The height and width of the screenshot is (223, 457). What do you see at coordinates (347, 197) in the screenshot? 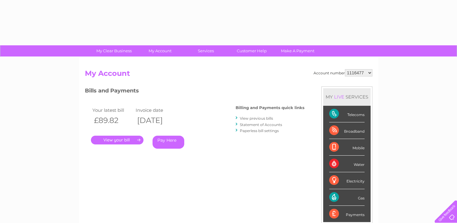
I see `div: Gas` at bounding box center [347, 197].